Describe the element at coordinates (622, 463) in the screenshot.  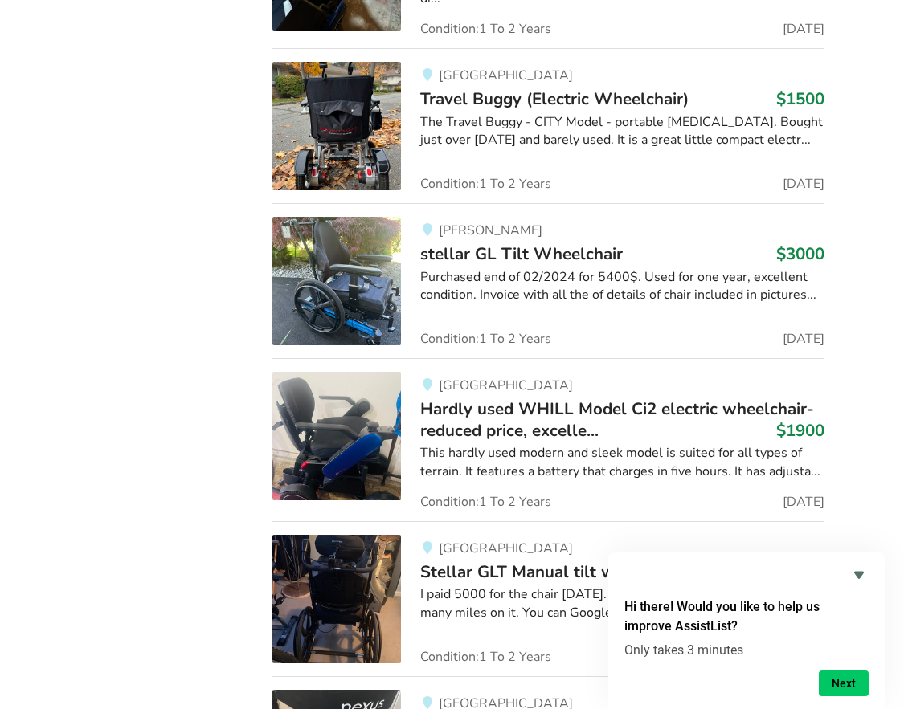
I see `div: This hardly used modern and sleek model is suited for all types of terrain. It features a battery...` at that location.